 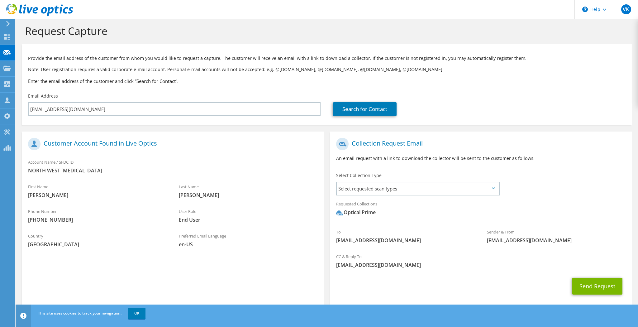 What do you see at coordinates (173, 166) in the screenshot?
I see `div: Account Name / SFDC ID` at bounding box center [173, 166].